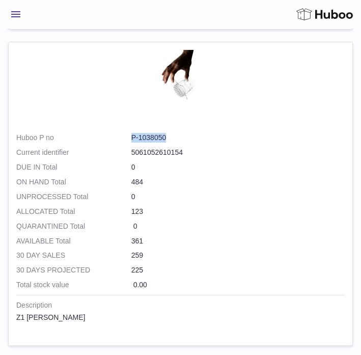  Describe the element at coordinates (74, 284) in the screenshot. I see `strong: Total stock value` at that location.